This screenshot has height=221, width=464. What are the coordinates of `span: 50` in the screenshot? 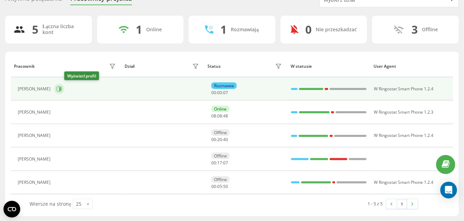 It's located at (225, 186).